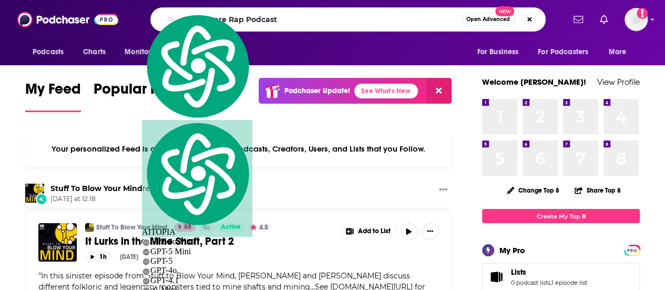  Describe the element at coordinates (563, 52) in the screenshot. I see `span: For Podcasters` at that location.